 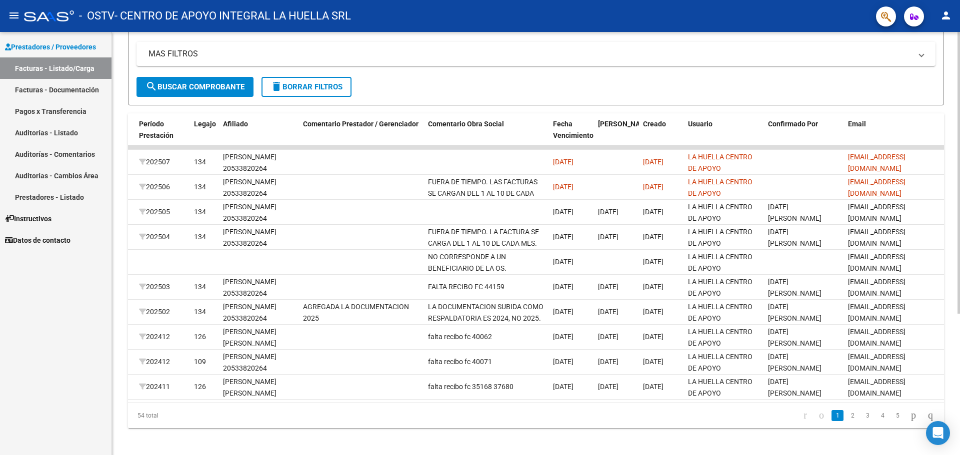 What do you see at coordinates (162, 135) in the screenshot?
I see `datatable-header-cell: Período Prestación` at bounding box center [162, 135].